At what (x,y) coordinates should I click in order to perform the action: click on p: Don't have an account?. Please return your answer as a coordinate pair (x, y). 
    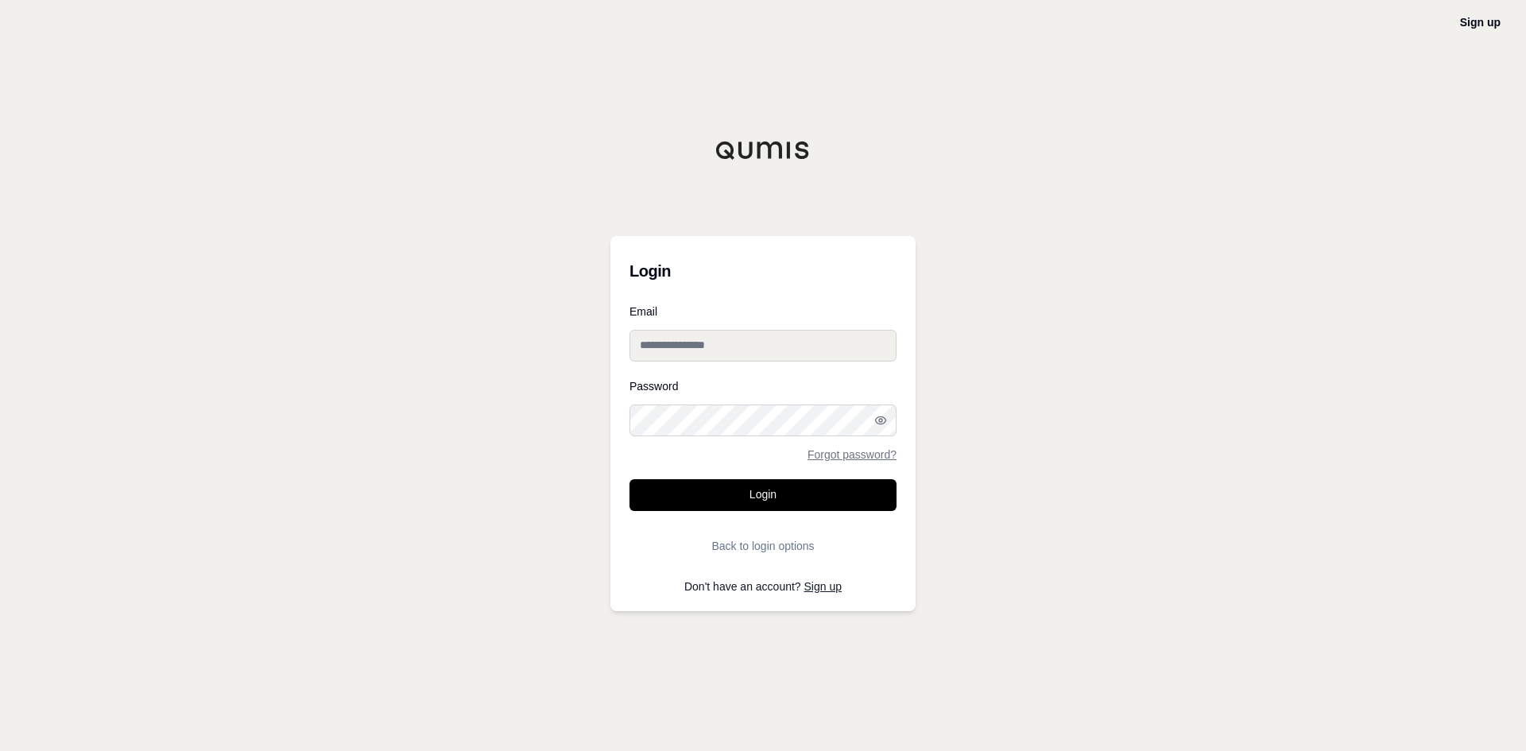
    Looking at the image, I should click on (763, 587).